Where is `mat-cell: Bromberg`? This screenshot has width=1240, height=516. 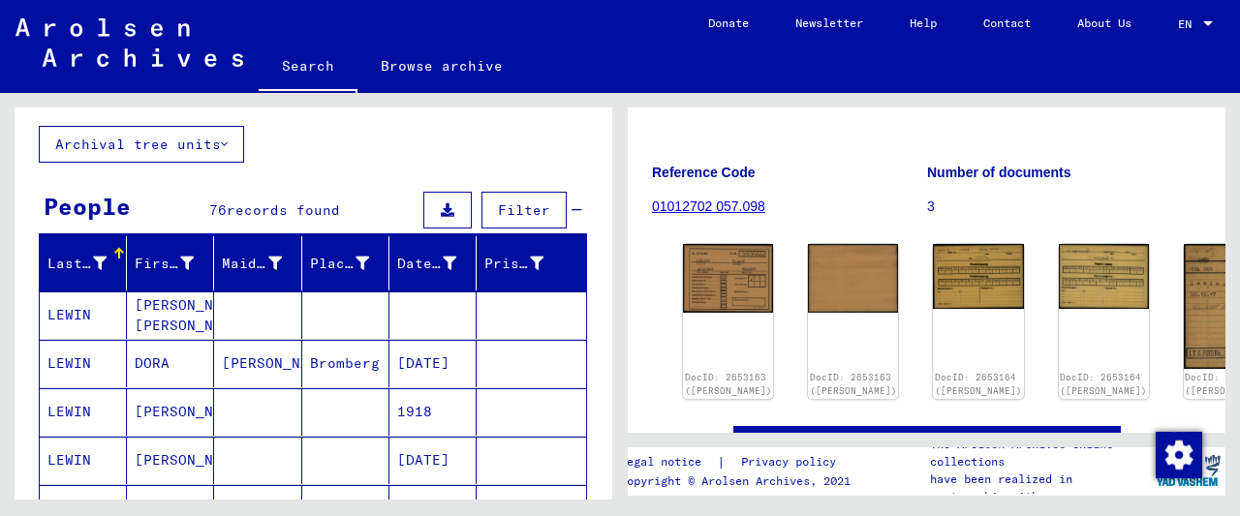 mat-cell: Bromberg is located at coordinates (346, 363).